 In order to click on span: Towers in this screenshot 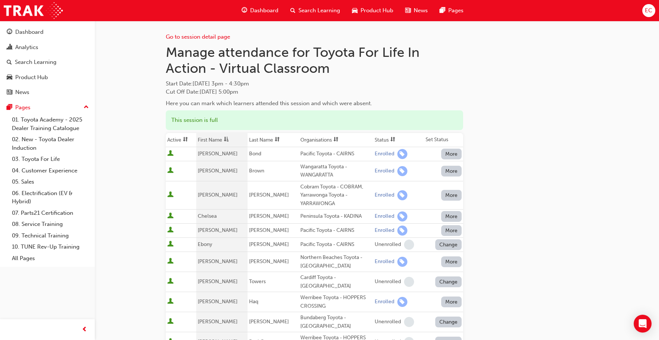, I will do `click(257, 281)`.